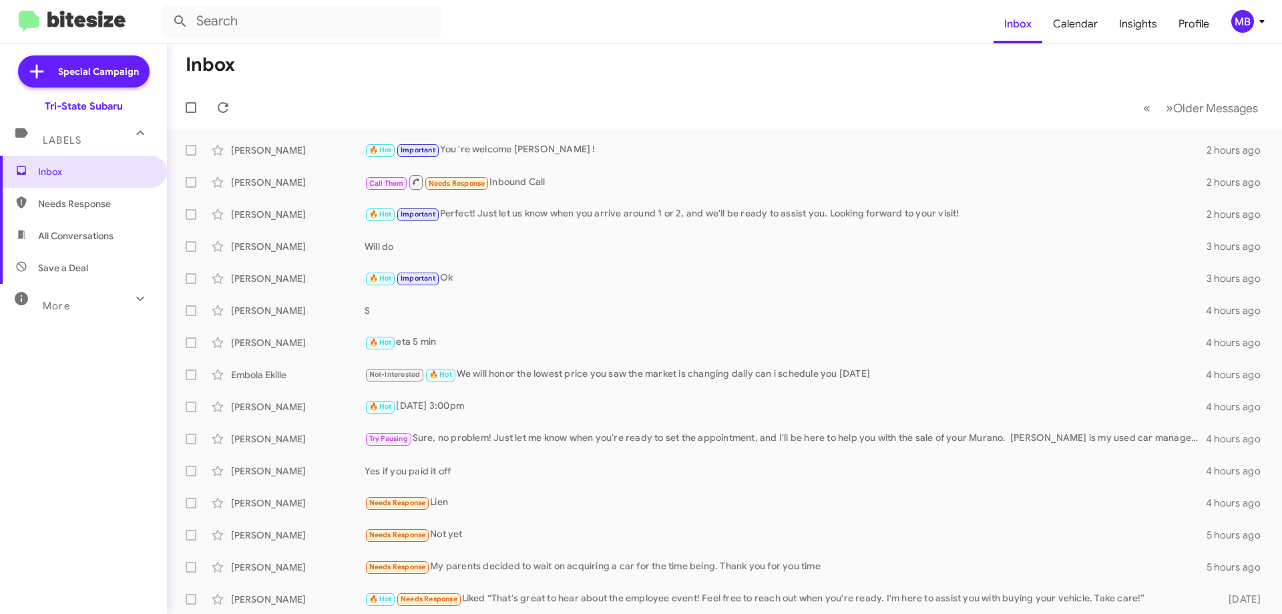 The width and height of the screenshot is (1282, 614). I want to click on div: Yes if you paid it off, so click(785, 471).